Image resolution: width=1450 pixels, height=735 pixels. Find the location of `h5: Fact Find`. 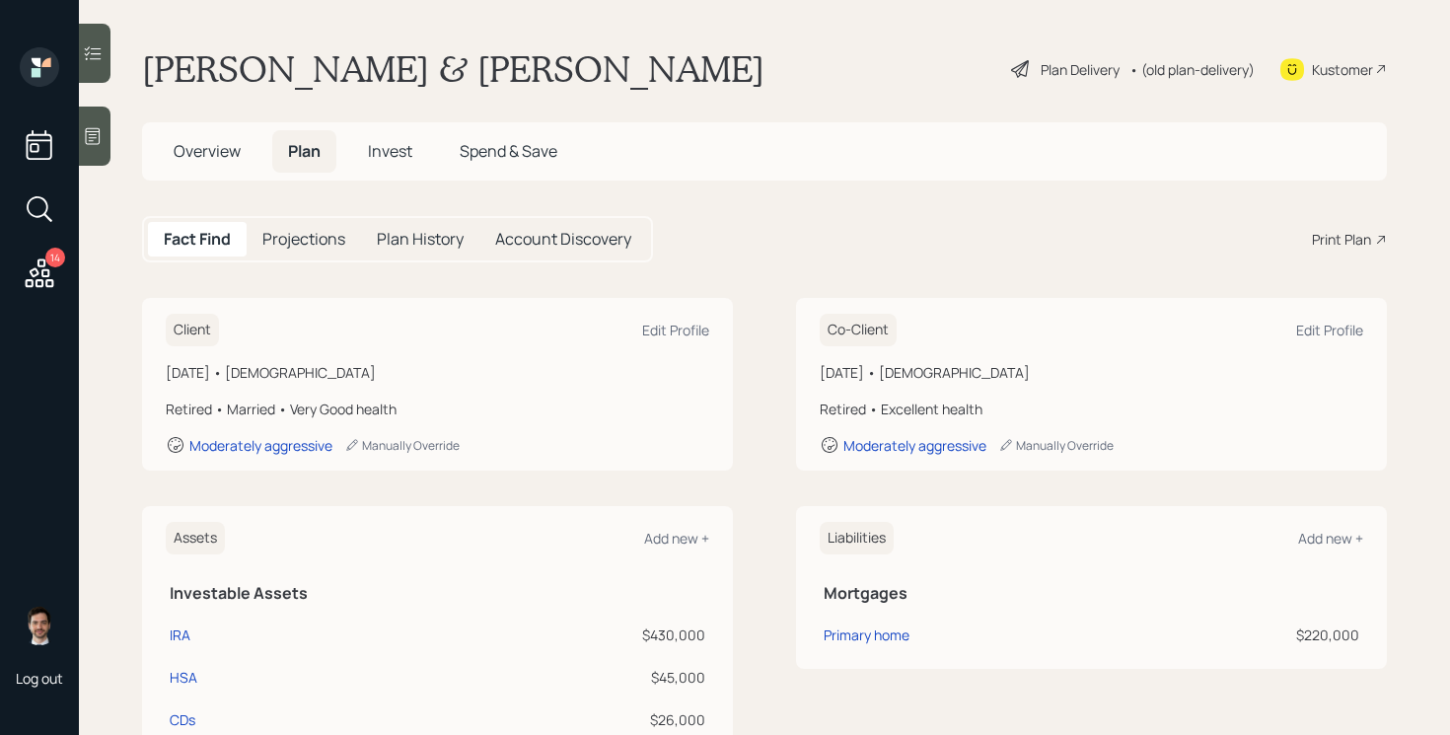

h5: Fact Find is located at coordinates (197, 239).